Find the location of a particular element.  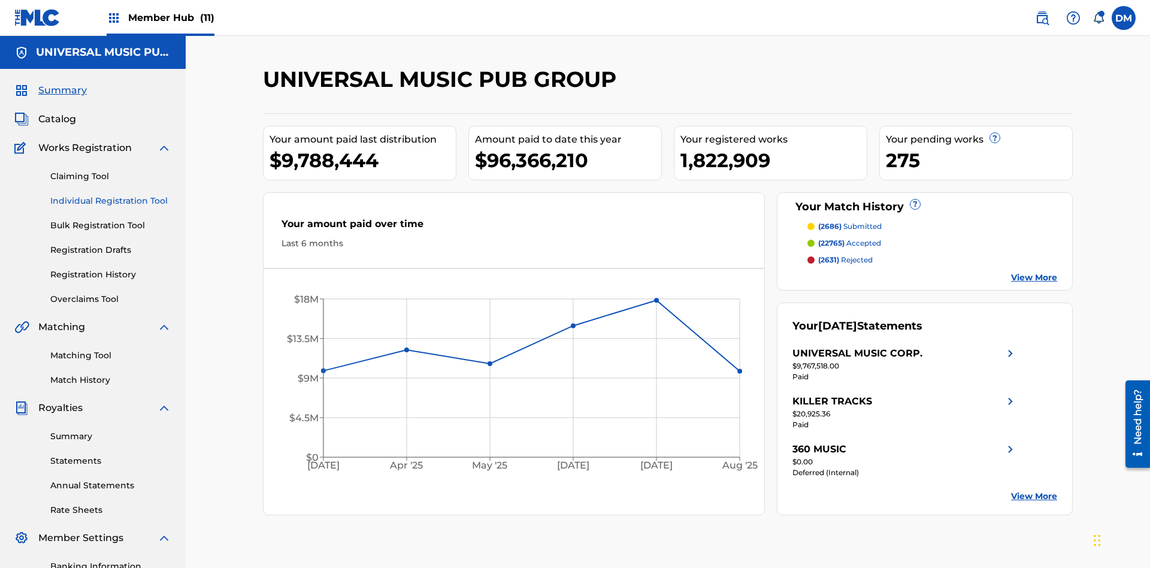

span: (22765) is located at coordinates (832, 243).